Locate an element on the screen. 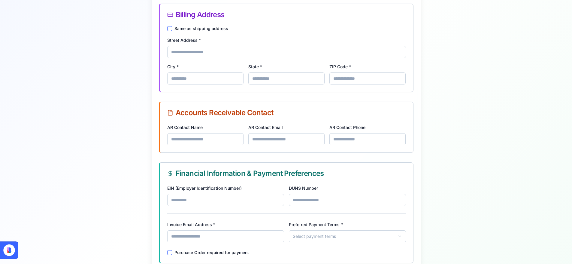 This screenshot has width=572, height=264. label: AR Contact Email is located at coordinates (265, 127).